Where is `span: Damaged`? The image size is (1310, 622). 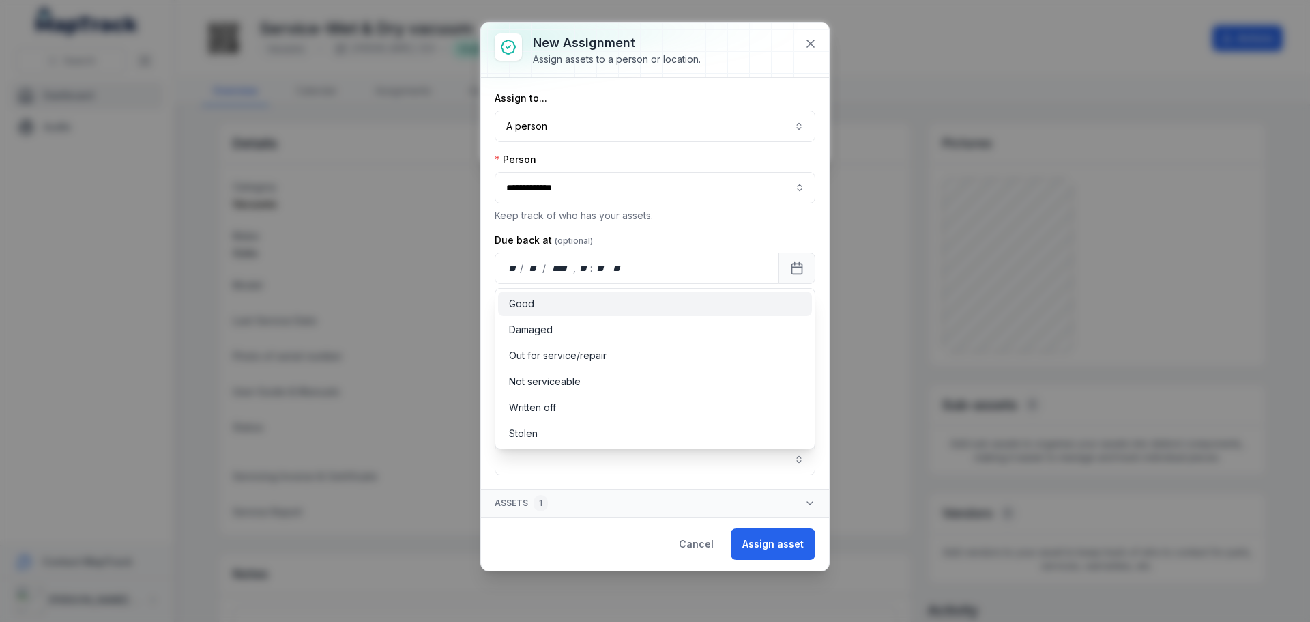
span: Damaged is located at coordinates (531, 330).